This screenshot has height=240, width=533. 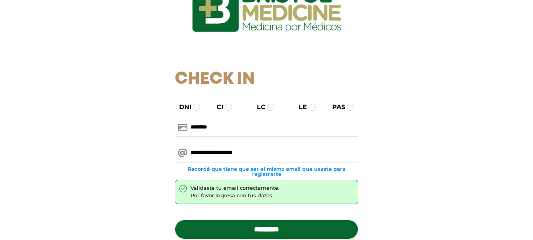 I want to click on div: Validaste tu email correctamente. Por favor ingresá con tus datos., so click(x=235, y=192).